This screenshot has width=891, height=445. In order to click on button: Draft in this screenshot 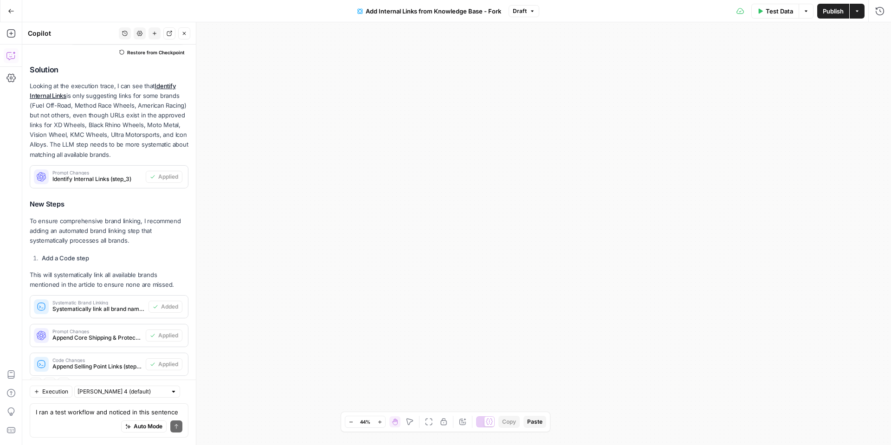, I will do `click(524, 11)`.